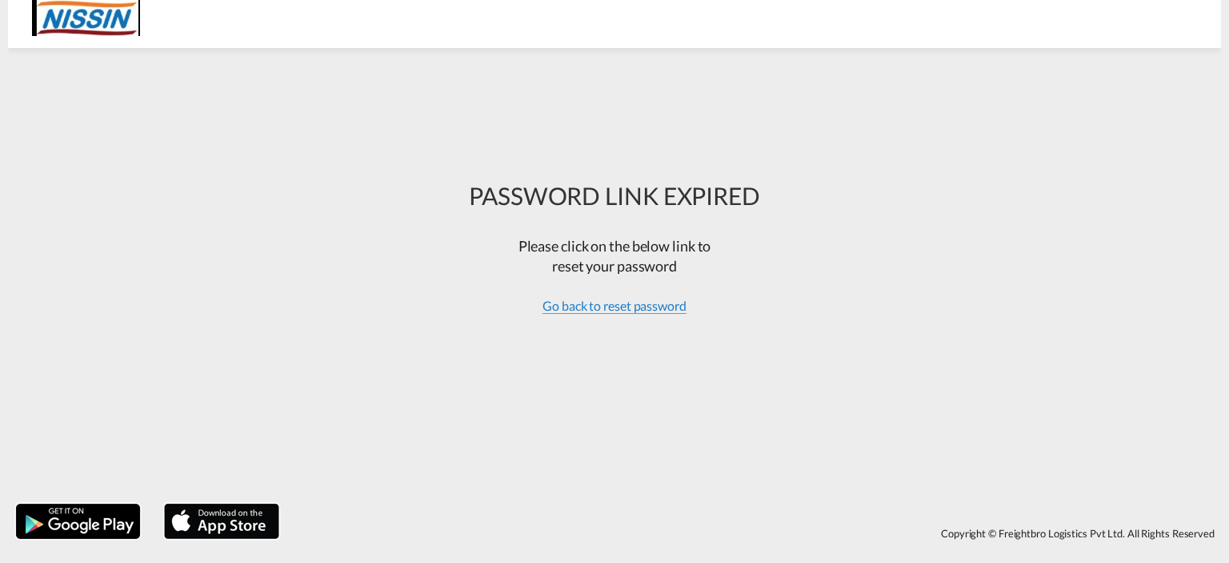 This screenshot has height=563, width=1229. What do you see at coordinates (615, 266) in the screenshot?
I see `span: reset your password` at bounding box center [615, 266].